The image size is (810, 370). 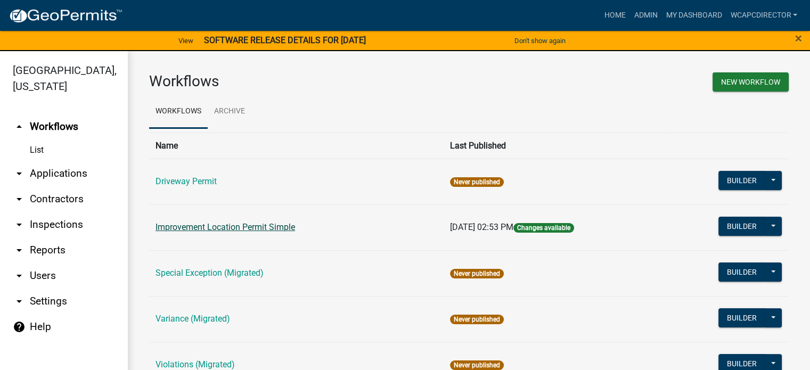 What do you see at coordinates (178, 112) in the screenshot?
I see `a: Workflows` at bounding box center [178, 112].